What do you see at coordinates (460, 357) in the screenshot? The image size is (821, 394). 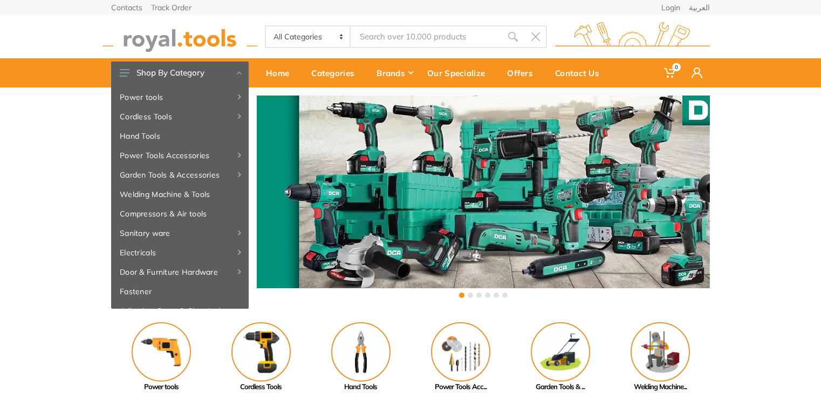 I see `a: Power Tools Acc...` at bounding box center [460, 357].